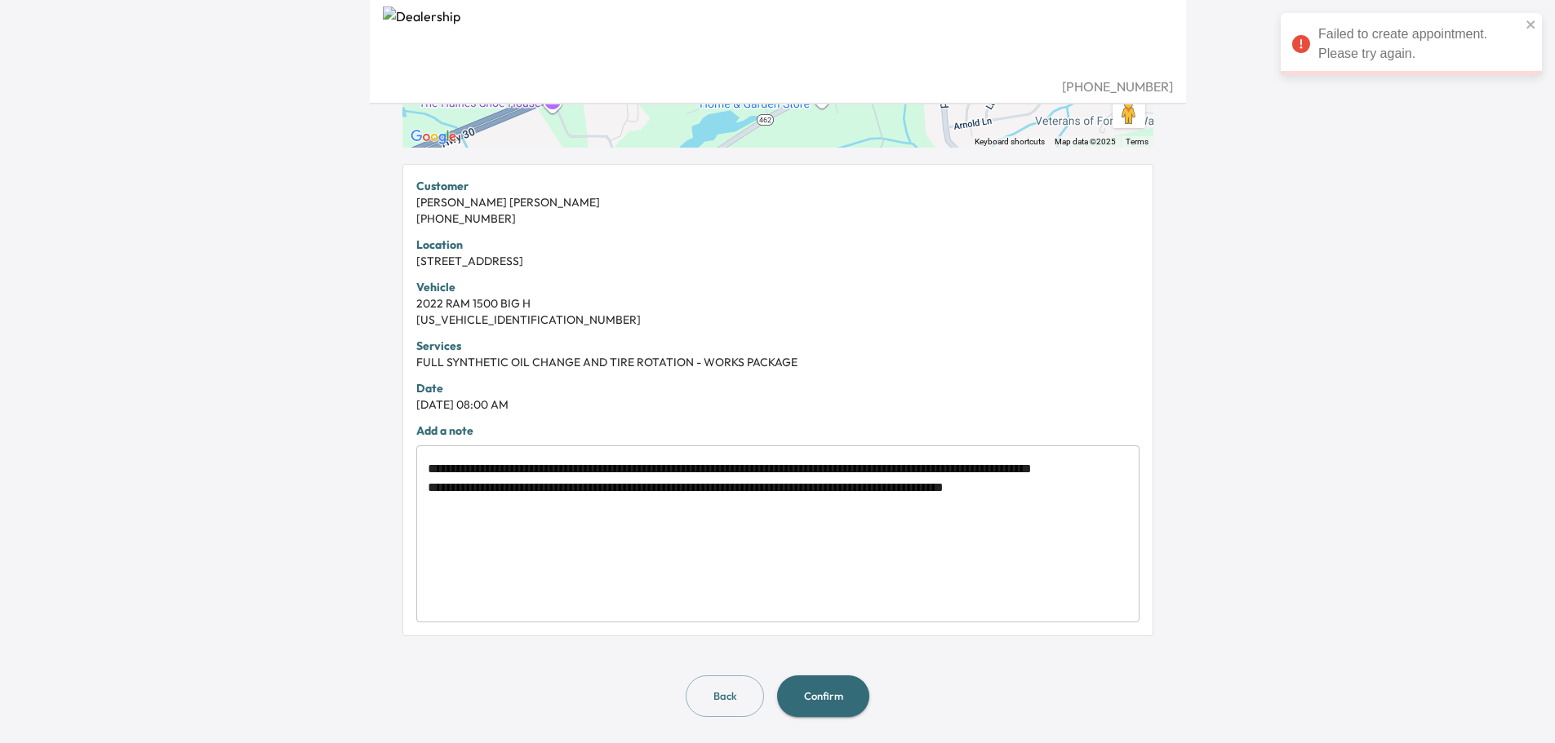  Describe the element at coordinates (1009, 142) in the screenshot. I see `button: Keyboard shortcuts` at that location.